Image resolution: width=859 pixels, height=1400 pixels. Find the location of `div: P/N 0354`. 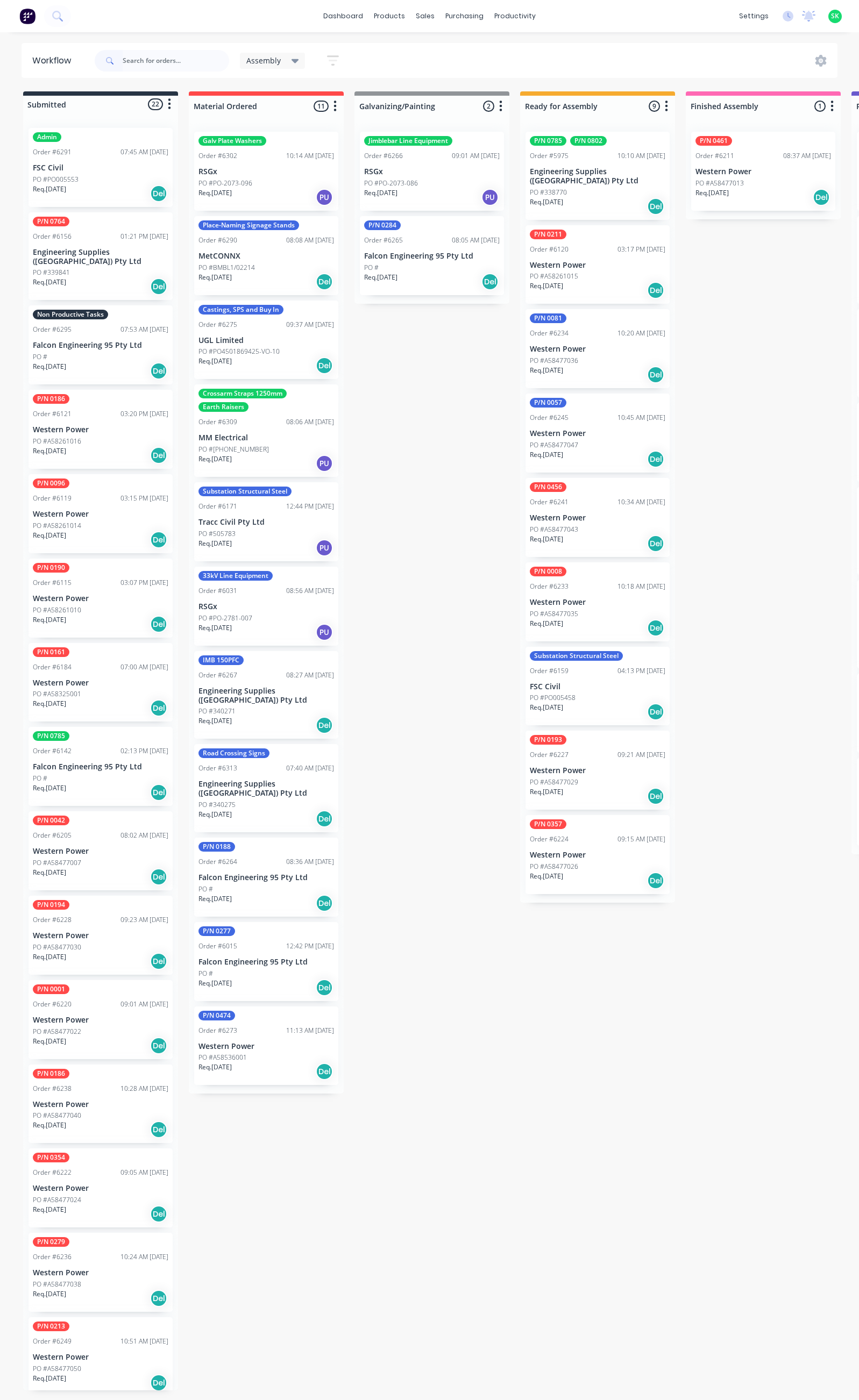

div: P/N 0354 is located at coordinates (52, 1157).